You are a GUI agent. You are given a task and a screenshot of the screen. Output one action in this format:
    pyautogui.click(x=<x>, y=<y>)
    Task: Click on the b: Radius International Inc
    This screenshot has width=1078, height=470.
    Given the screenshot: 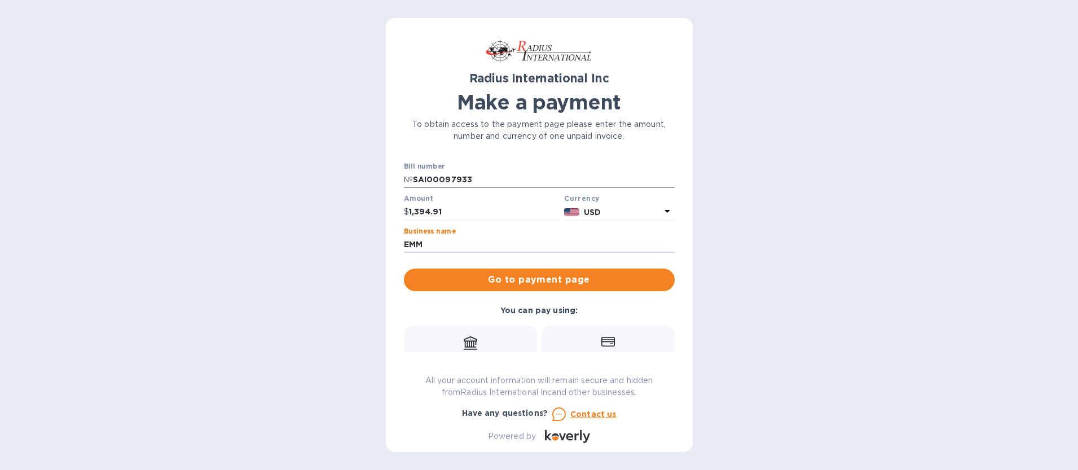 What is the action you would take?
    pyautogui.click(x=539, y=78)
    